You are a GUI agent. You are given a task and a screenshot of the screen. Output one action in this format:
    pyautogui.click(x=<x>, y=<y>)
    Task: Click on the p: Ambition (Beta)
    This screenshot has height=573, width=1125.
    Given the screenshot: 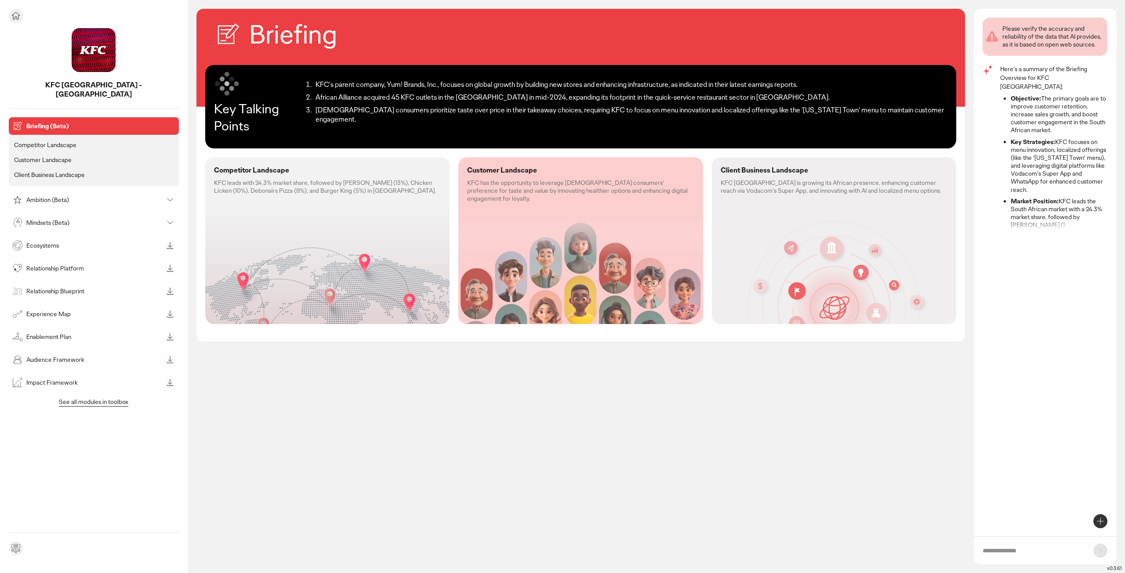 What is the action you would take?
    pyautogui.click(x=94, y=200)
    